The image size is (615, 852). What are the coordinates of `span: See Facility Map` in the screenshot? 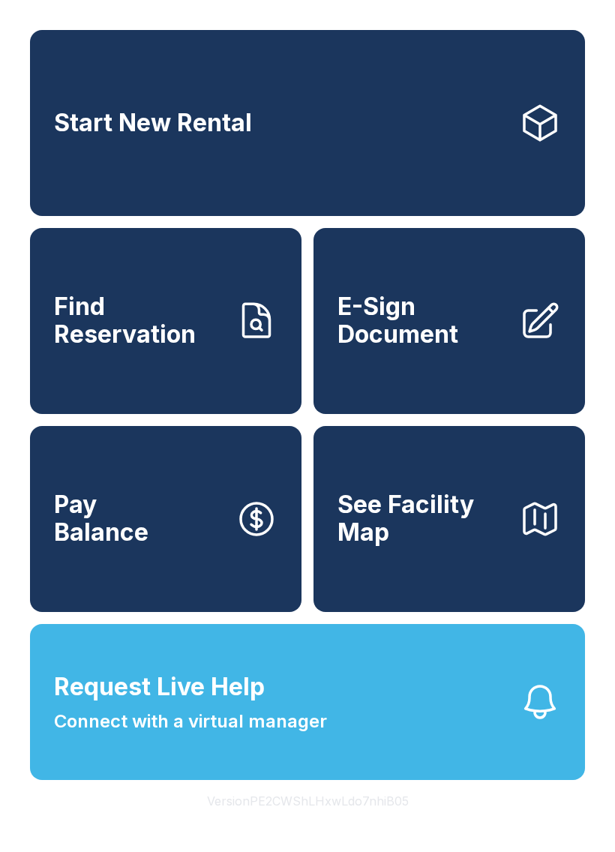 It's located at (422, 518).